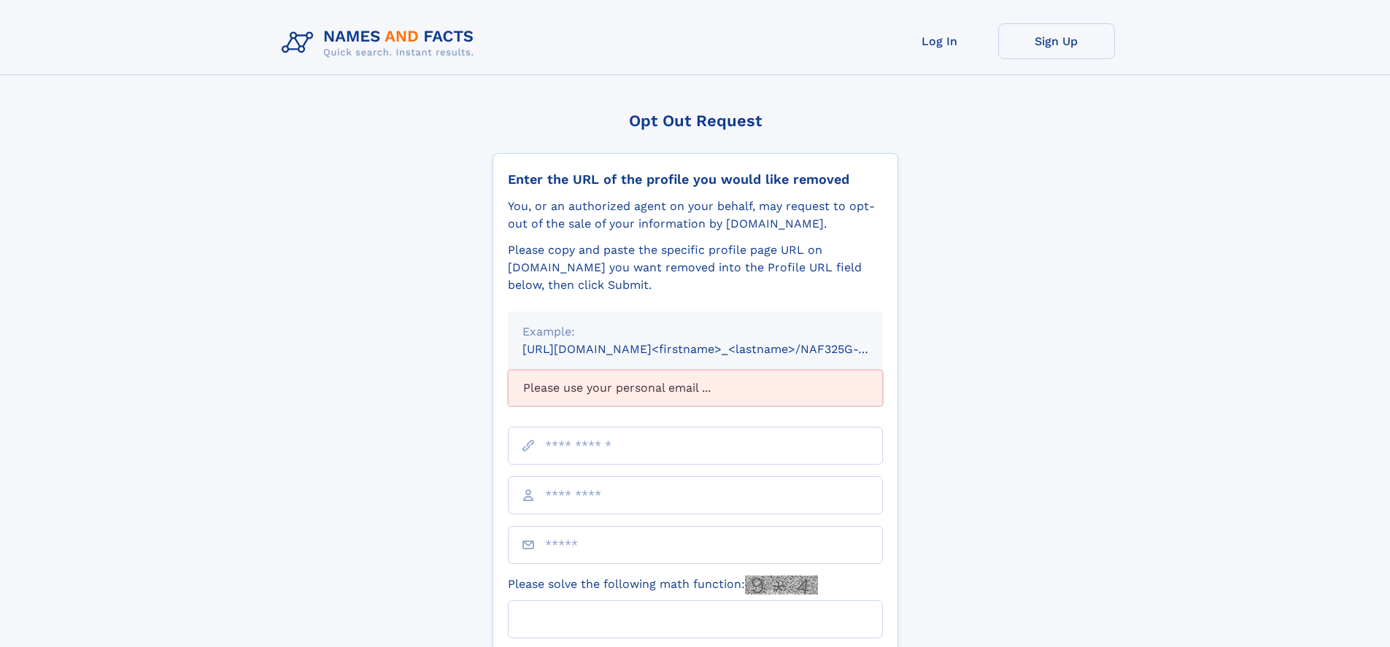 The image size is (1390, 647). I want to click on div: Opt Out Request, so click(695, 120).